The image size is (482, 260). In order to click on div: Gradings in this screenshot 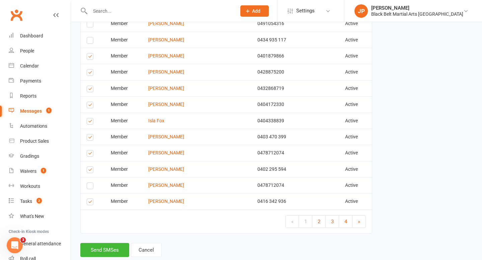, I will do `click(29, 156)`.